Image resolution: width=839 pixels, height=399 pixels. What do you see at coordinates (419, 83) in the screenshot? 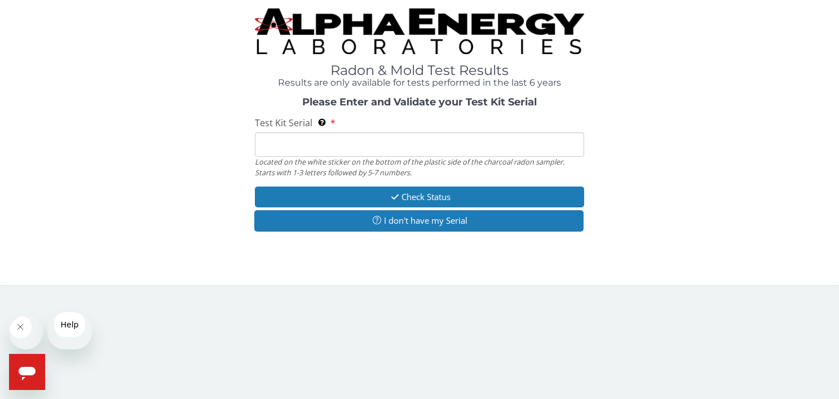
I see `h4: Results are only available for tests performed in the last 6 years` at bounding box center [419, 83].